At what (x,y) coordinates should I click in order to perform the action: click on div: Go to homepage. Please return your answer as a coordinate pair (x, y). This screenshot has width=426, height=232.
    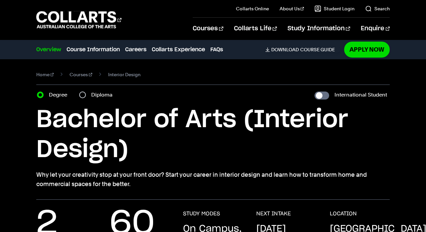
    Looking at the image, I should click on (79, 20).